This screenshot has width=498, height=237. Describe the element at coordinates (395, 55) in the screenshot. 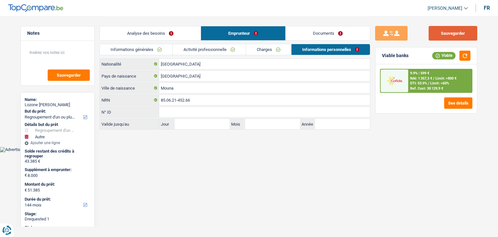

I see `div: Viable banks` at that location.